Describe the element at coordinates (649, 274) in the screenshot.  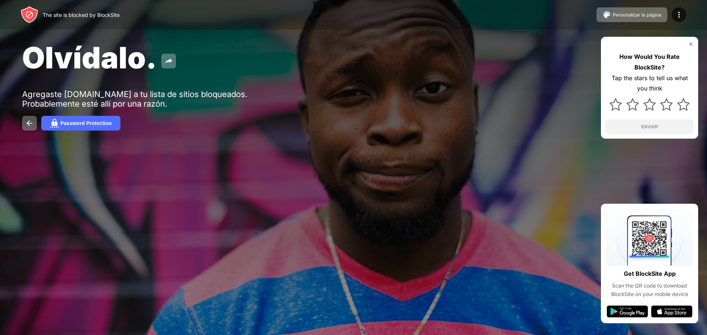
I see `div: Get BlockSite App` at that location.